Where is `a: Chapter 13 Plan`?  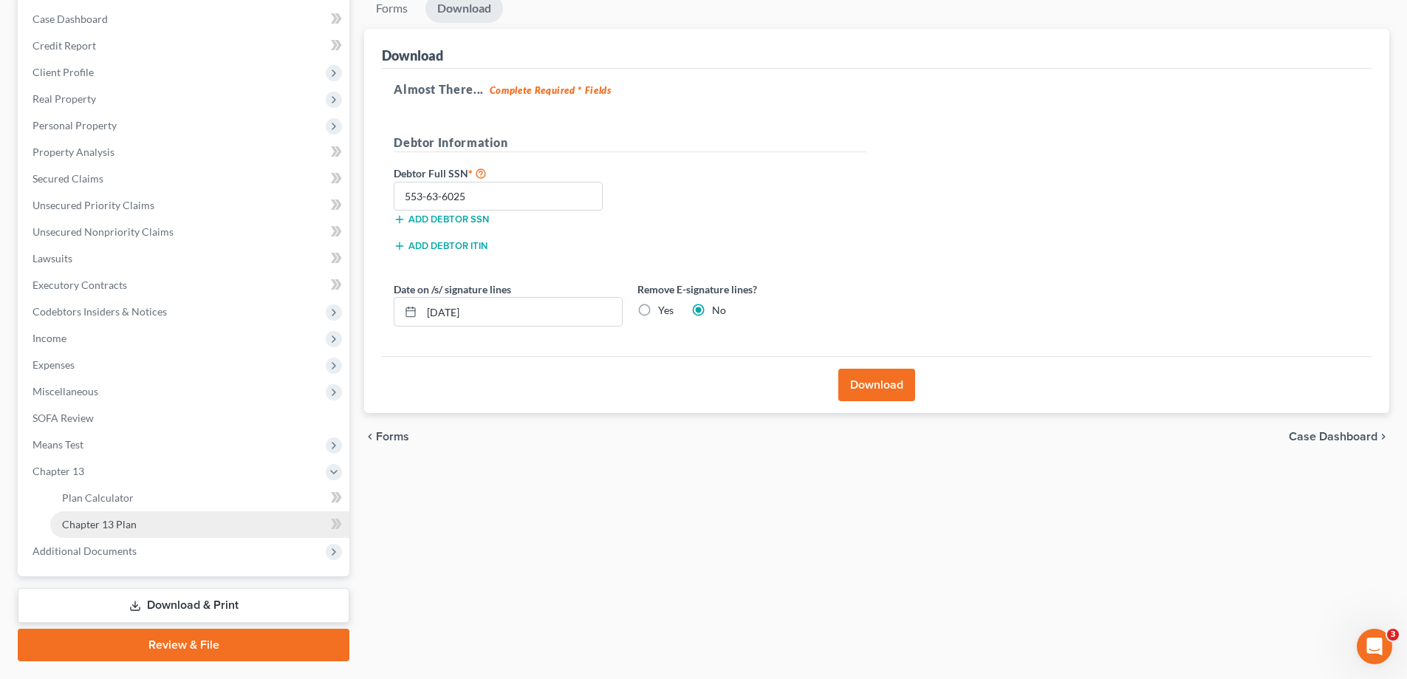 a: Chapter 13 Plan is located at coordinates (199, 525).